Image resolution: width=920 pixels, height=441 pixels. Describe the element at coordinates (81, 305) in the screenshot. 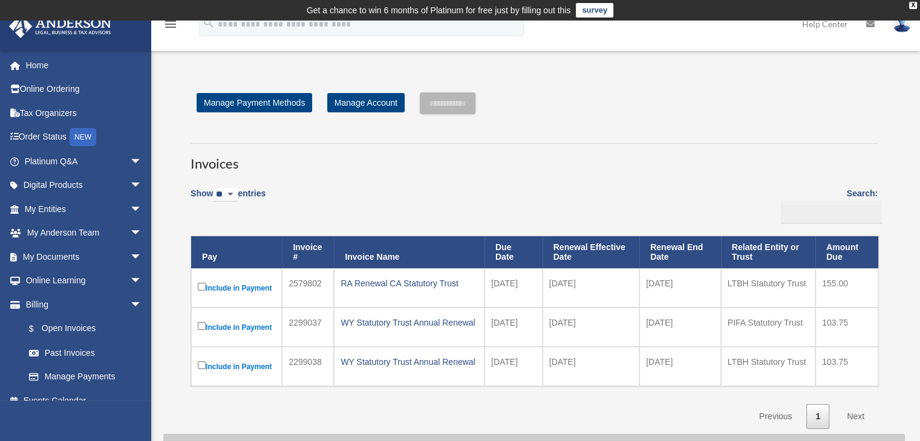

I see `a: Billingarrow_drop_down` at that location.